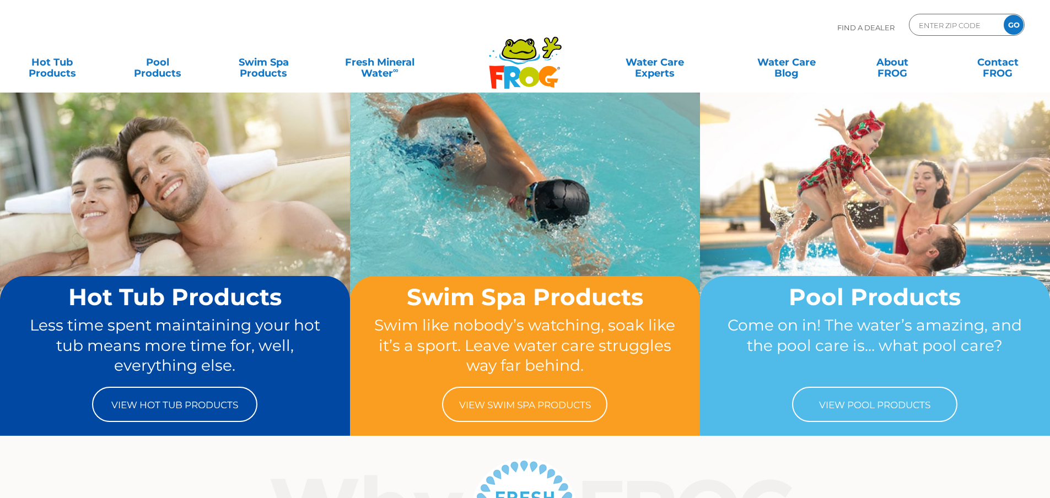  Describe the element at coordinates (158, 62) in the screenshot. I see `a: PoolProducts` at that location.